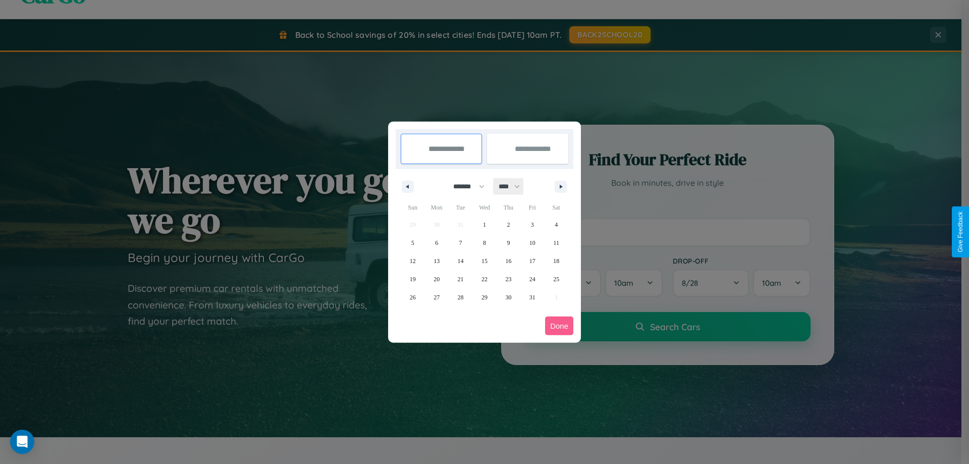 This screenshot has width=969, height=464. What do you see at coordinates (437, 297) in the screenshot?
I see `span: 27` at bounding box center [437, 297].